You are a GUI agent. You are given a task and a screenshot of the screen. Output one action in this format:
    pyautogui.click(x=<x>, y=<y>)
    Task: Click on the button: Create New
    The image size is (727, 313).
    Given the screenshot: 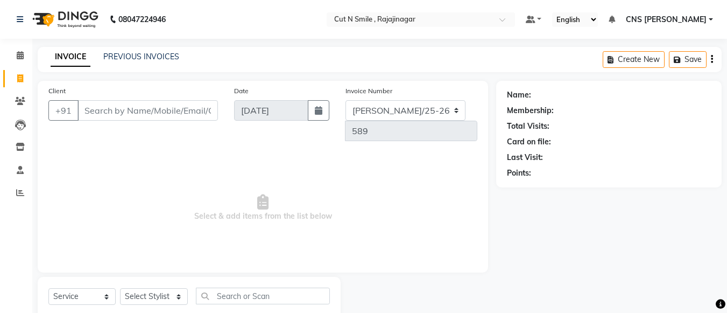 What is the action you would take?
    pyautogui.click(x=633, y=59)
    